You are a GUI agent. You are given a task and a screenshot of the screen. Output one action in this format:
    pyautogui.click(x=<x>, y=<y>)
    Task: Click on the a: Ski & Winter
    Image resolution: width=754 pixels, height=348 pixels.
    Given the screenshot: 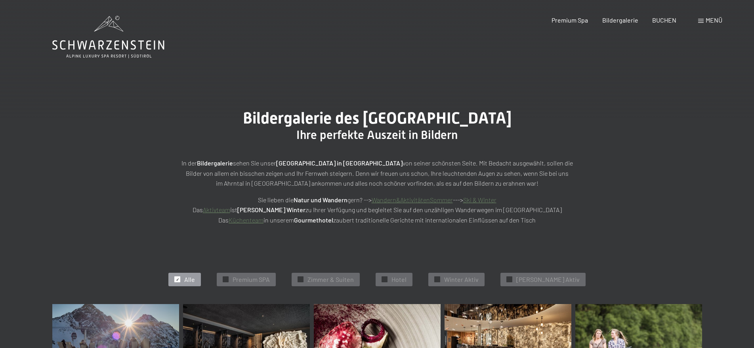 What is the action you would take?
    pyautogui.click(x=480, y=200)
    